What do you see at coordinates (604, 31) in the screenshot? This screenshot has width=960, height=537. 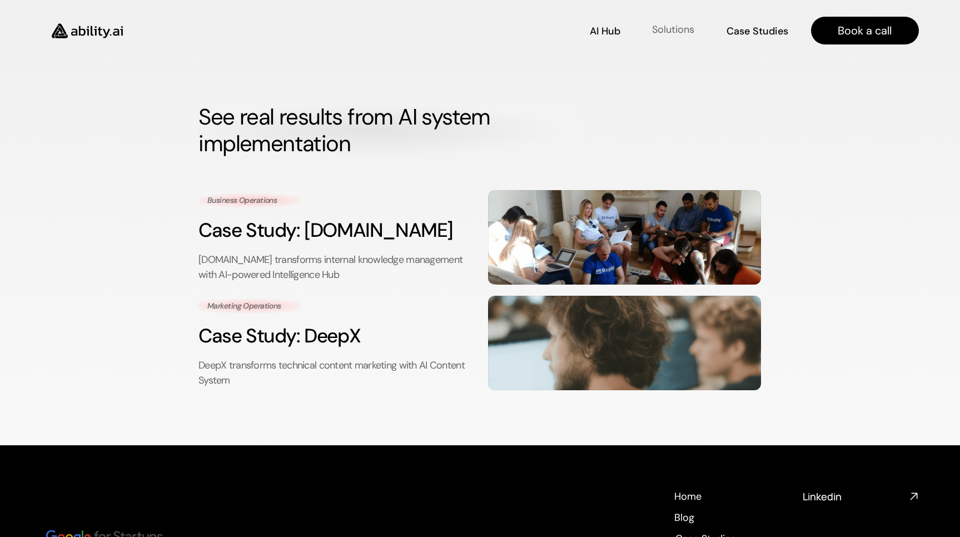 I see `p: AI Hub` at bounding box center [604, 31].